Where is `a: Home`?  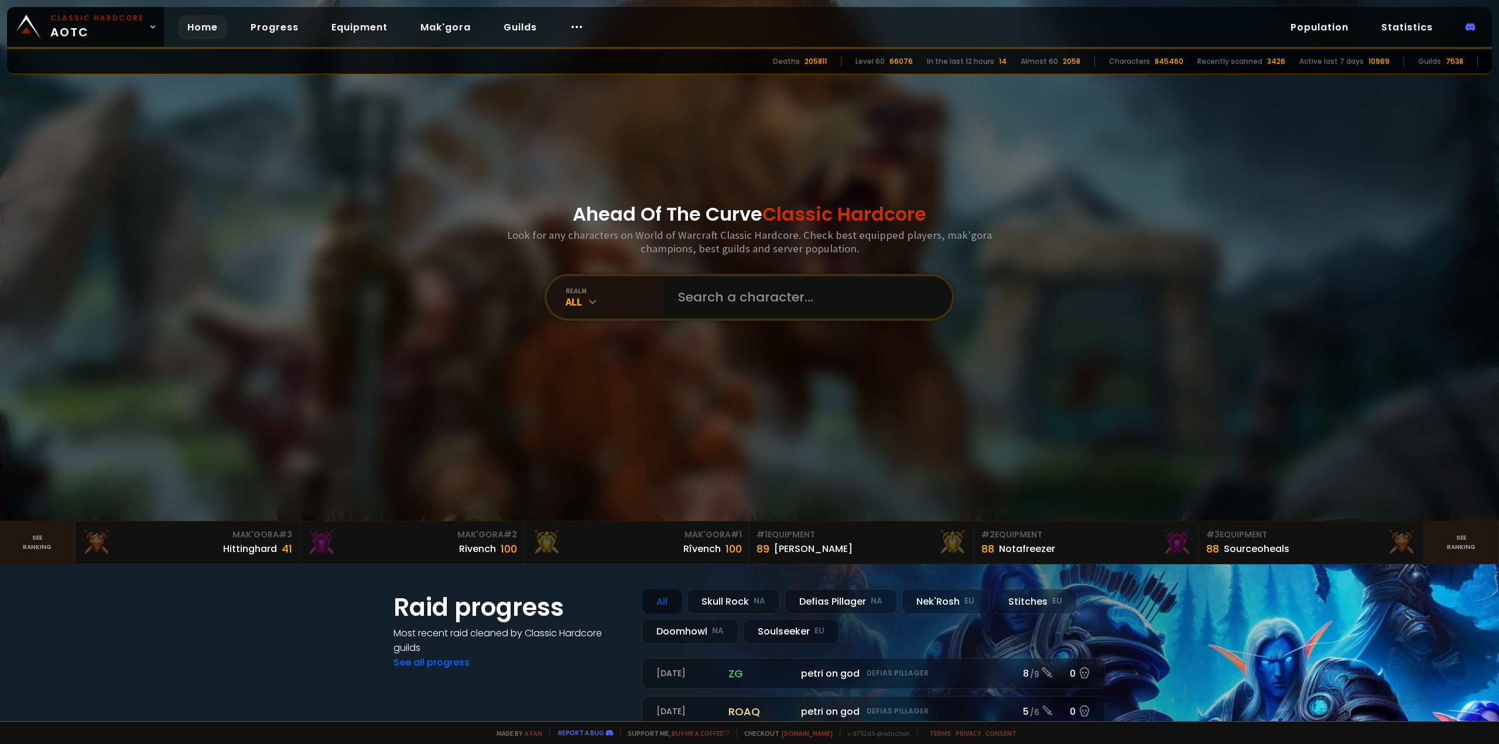
a: Home is located at coordinates (203, 27).